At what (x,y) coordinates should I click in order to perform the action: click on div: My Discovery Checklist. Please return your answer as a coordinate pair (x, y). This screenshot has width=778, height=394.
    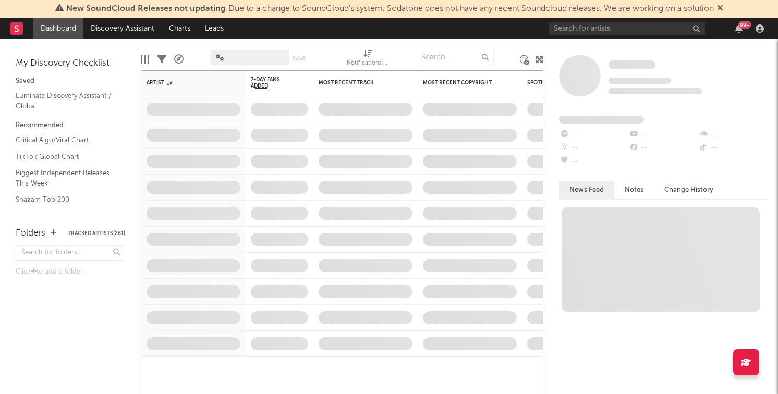
    Looking at the image, I should click on (70, 64).